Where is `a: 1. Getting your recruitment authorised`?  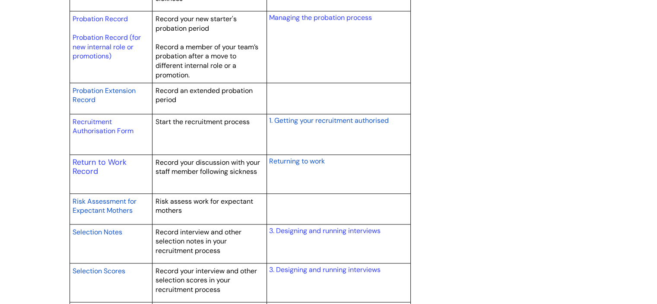 a: 1. Getting your recruitment authorised is located at coordinates (328, 120).